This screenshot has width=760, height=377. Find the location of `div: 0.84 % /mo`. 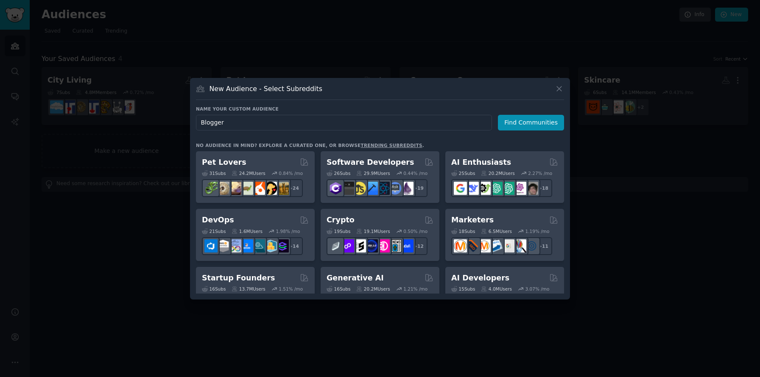

div: 0.84 % /mo is located at coordinates (290, 173).